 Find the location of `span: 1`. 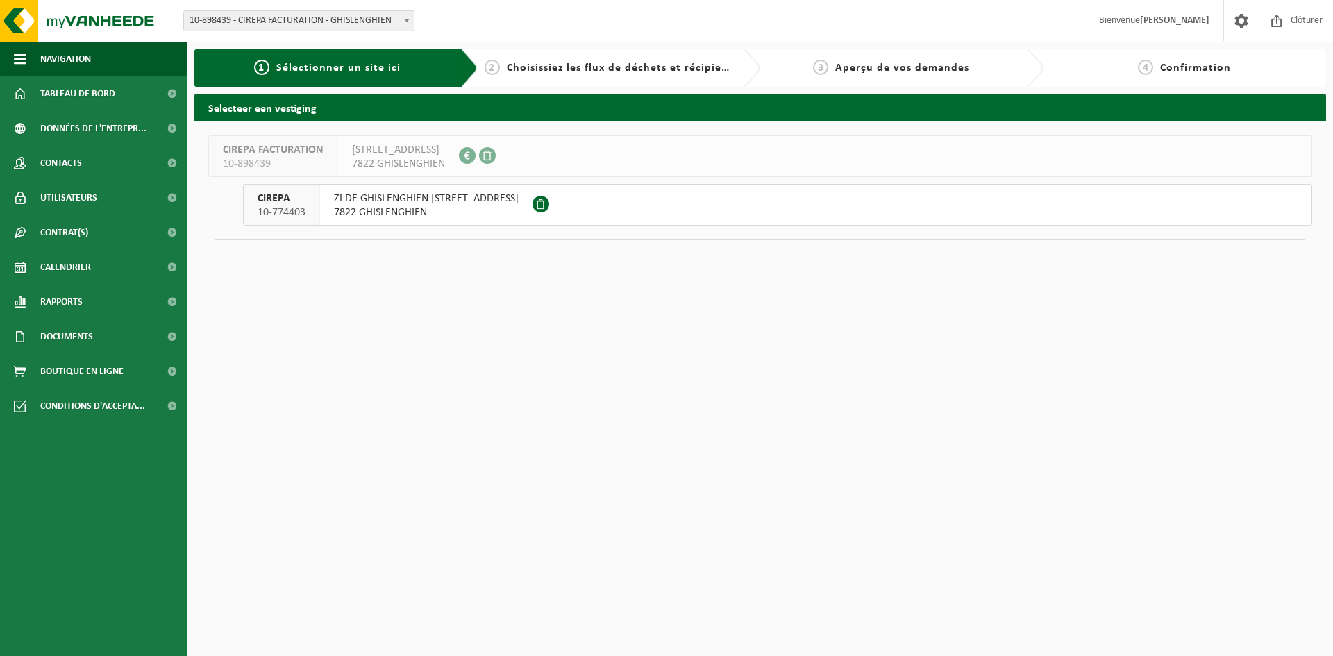

span: 1 is located at coordinates (262, 67).